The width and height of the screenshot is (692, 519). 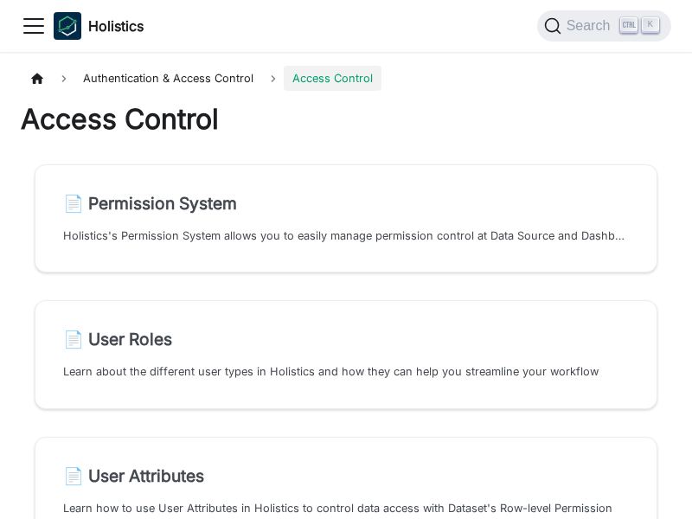 I want to click on span: Access Control, so click(x=332, y=78).